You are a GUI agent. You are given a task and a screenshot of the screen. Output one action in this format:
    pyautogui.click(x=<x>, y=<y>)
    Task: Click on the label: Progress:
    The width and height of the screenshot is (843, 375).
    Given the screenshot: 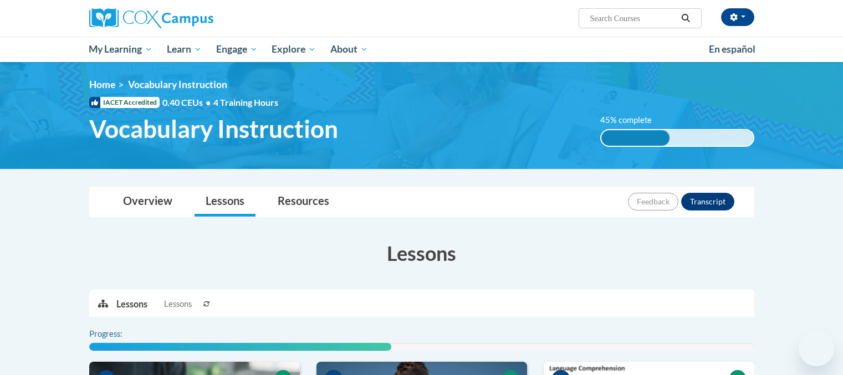 What is the action you would take?
    pyautogui.click(x=121, y=334)
    